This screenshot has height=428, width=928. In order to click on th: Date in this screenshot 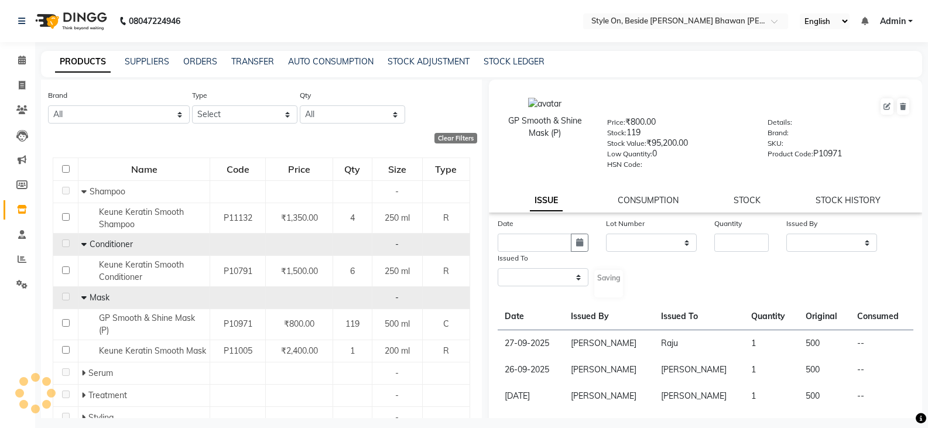, I will do `click(530, 317)`.